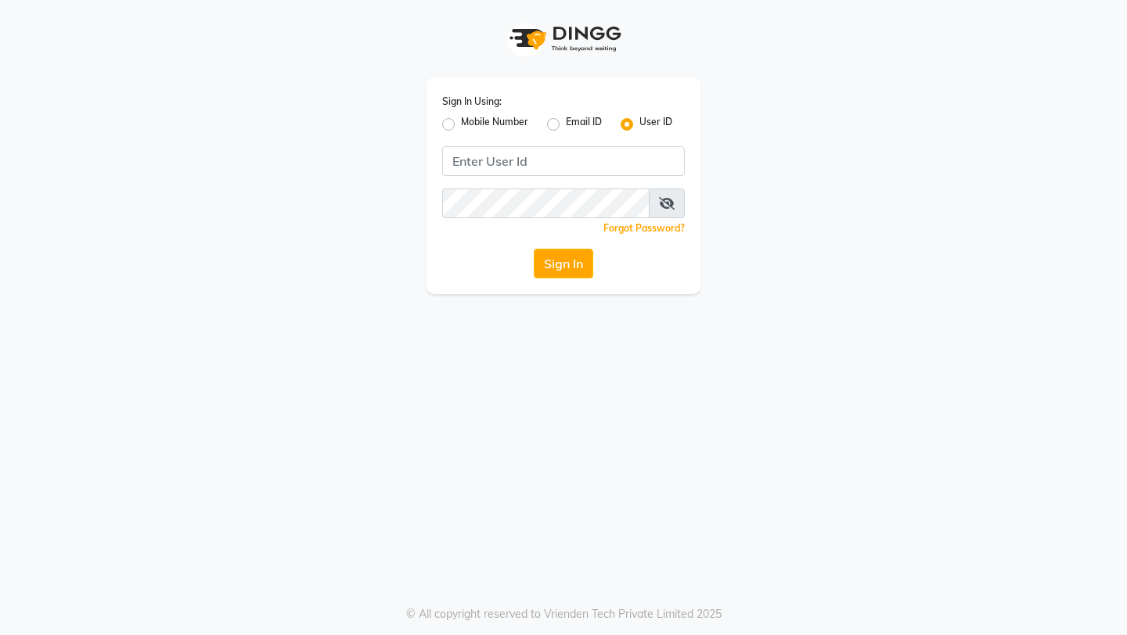  What do you see at coordinates (584, 124) in the screenshot?
I see `label: Email ID` at bounding box center [584, 124].